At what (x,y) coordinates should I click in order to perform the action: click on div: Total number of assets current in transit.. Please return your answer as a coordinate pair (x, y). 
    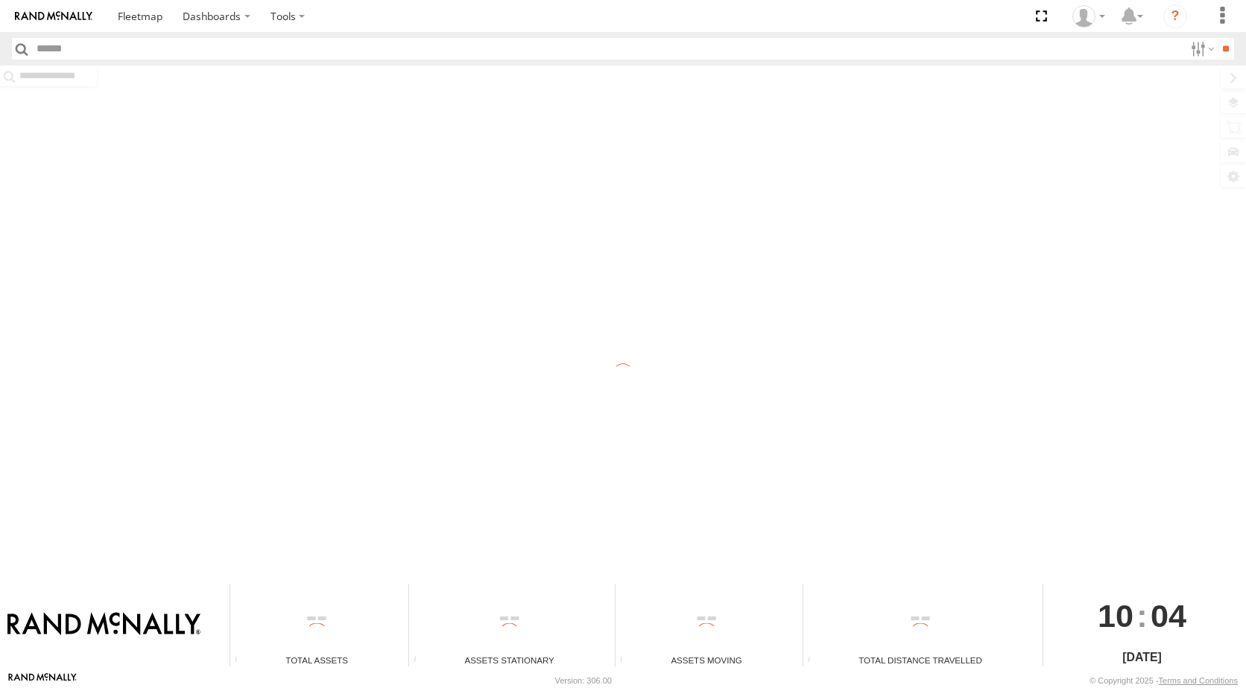
    Looking at the image, I should click on (627, 661).